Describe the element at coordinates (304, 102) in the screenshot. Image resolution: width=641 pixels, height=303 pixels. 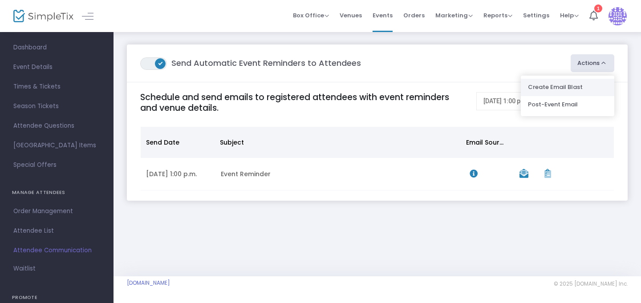
I see `h4: Schedule and send emails to registered attendees with event reminders and venue details.` at that location.